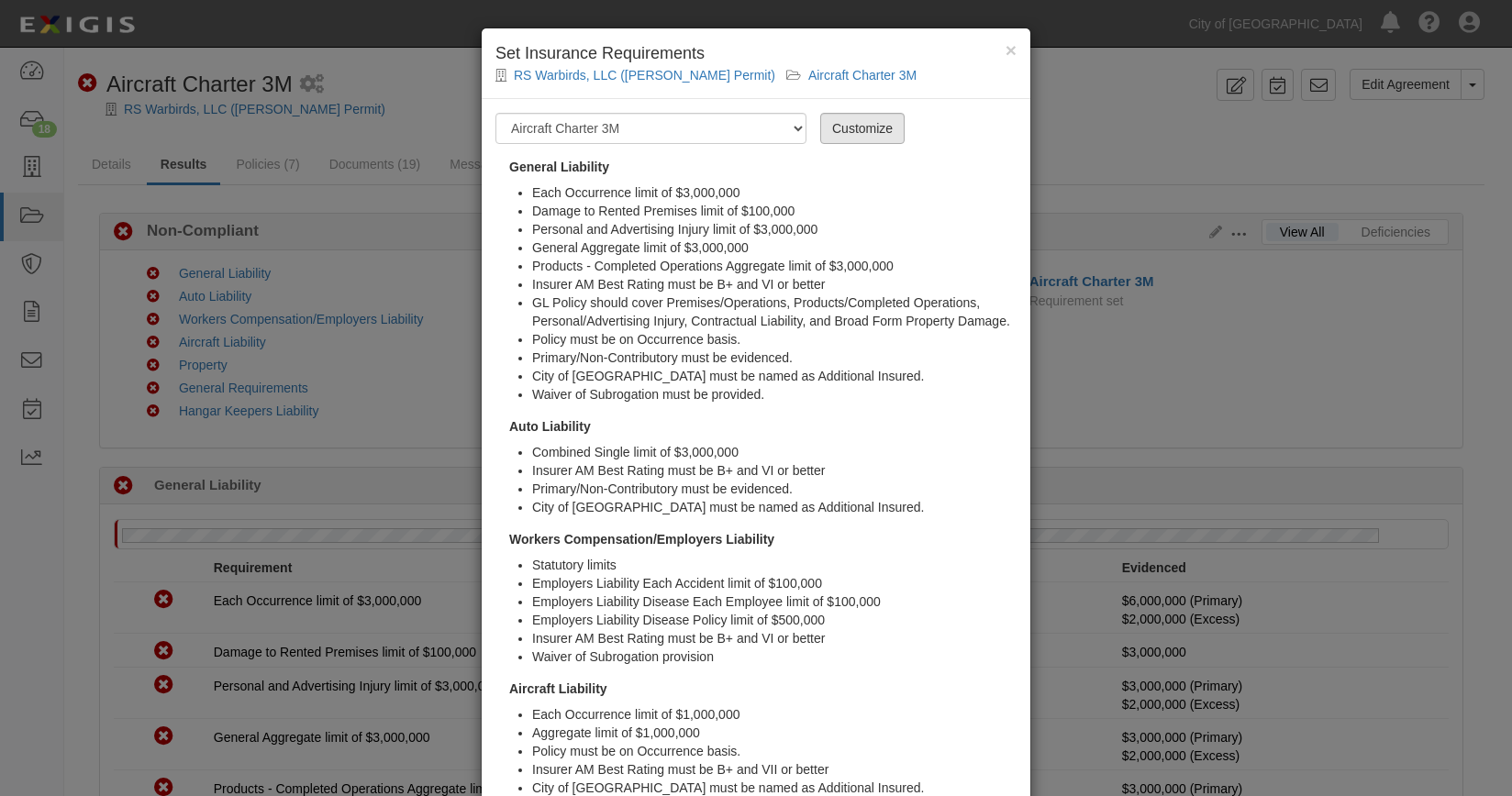 This screenshot has height=796, width=1512. I want to click on li: Each Occurrence limit of $3,000,000, so click(774, 193).